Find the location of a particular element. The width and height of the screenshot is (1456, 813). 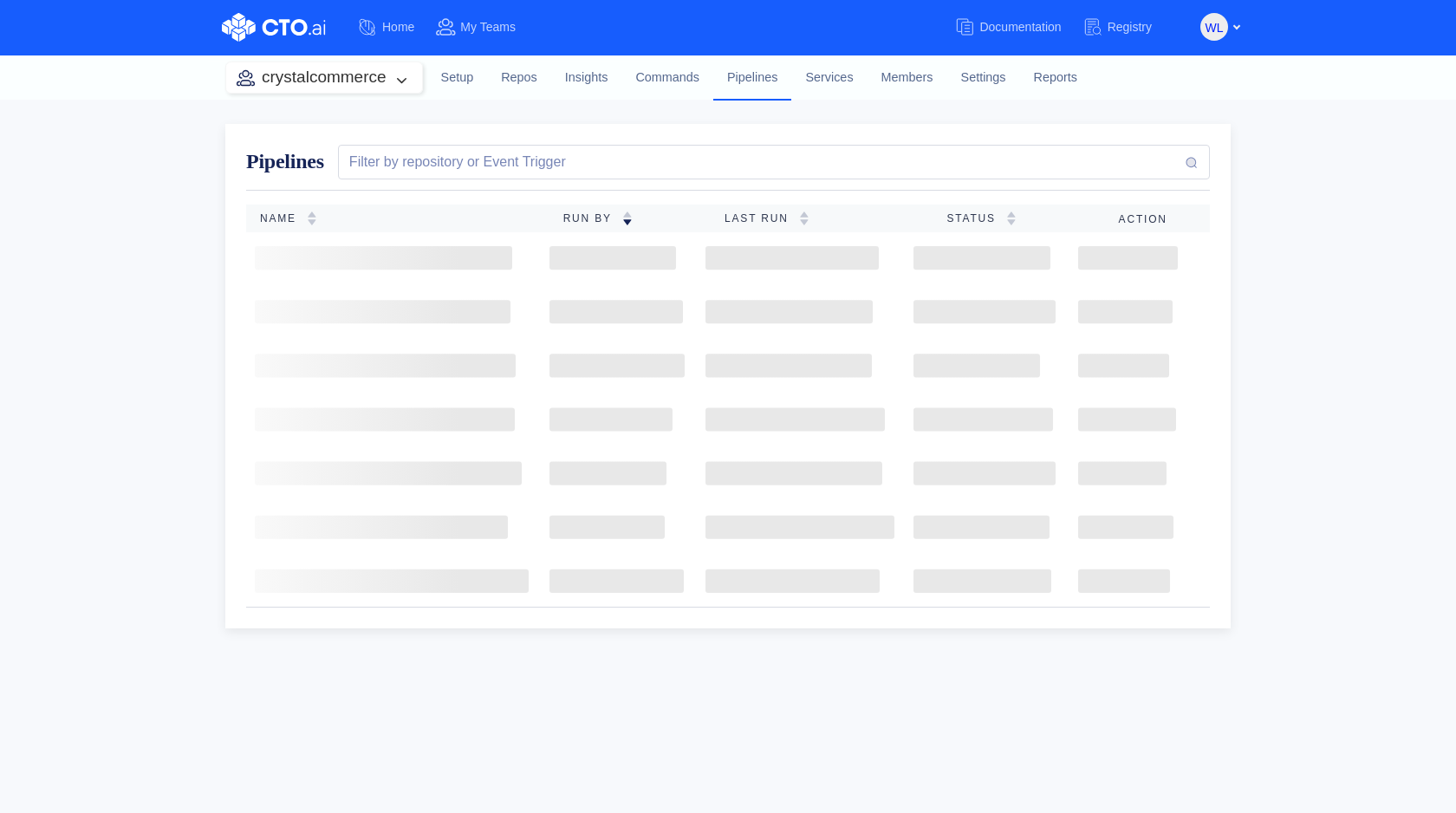

span: Run By is located at coordinates (593, 219).